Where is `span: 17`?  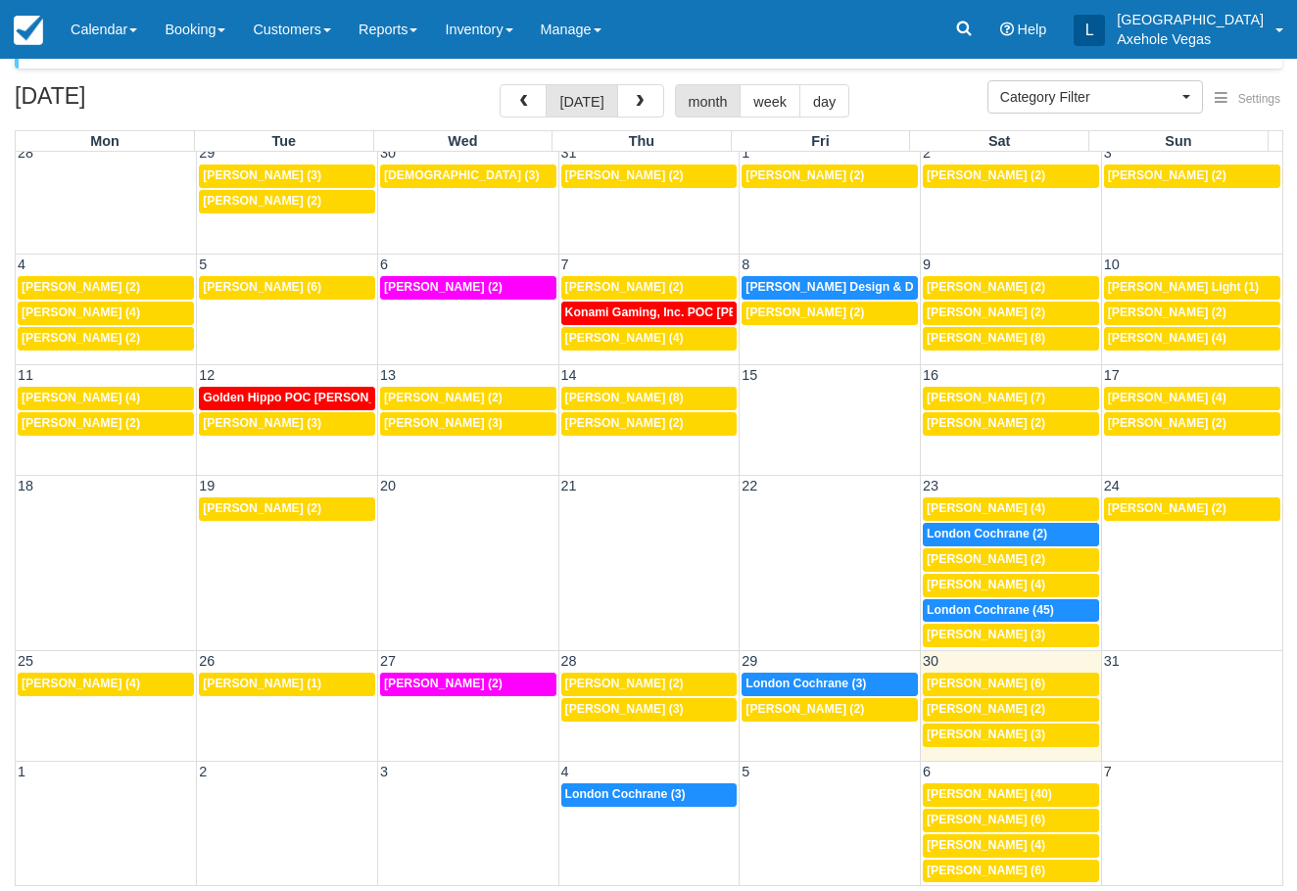
span: 17 is located at coordinates (1112, 375).